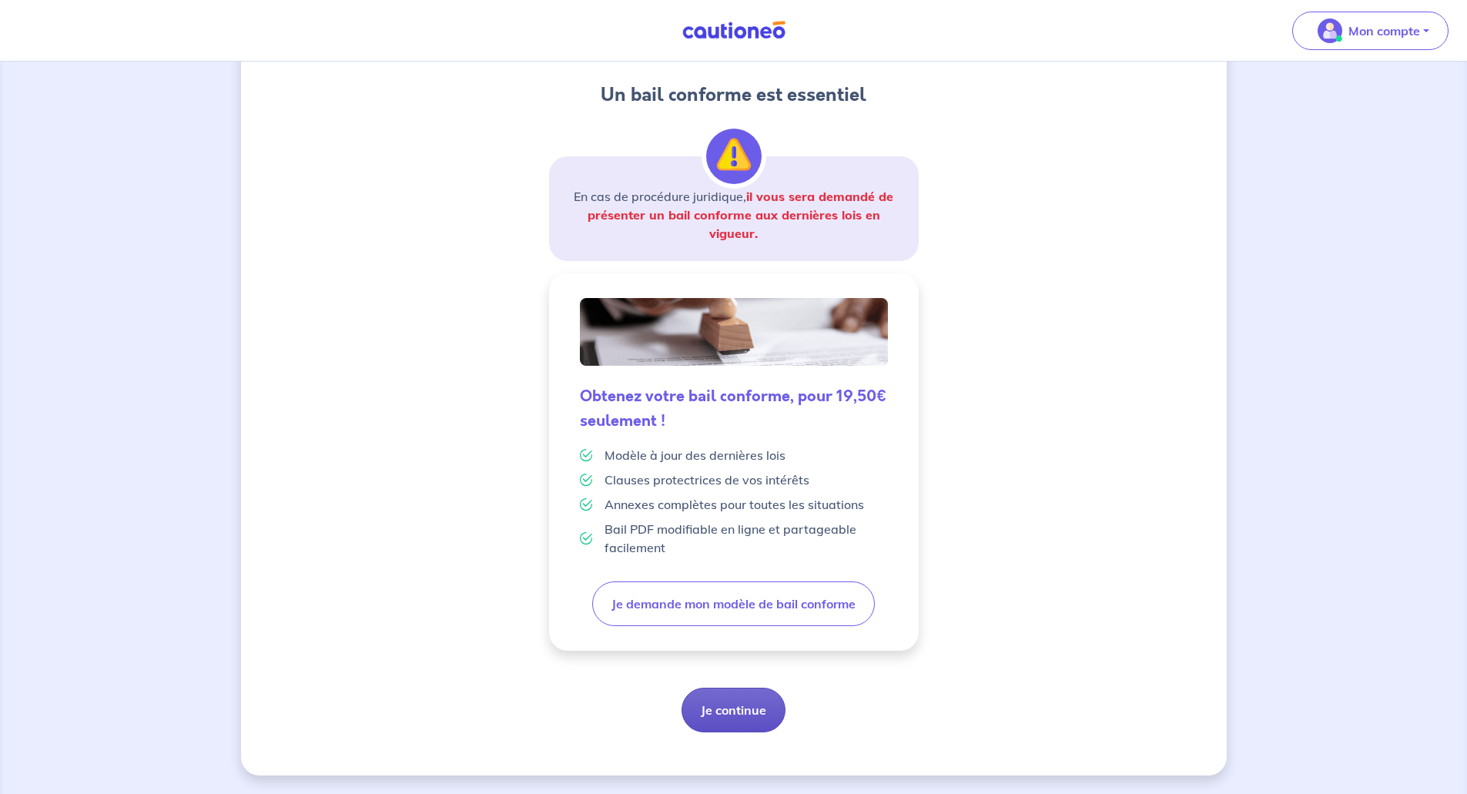  What do you see at coordinates (734, 332) in the screenshot?
I see `img: valid-lease.png` at bounding box center [734, 332].